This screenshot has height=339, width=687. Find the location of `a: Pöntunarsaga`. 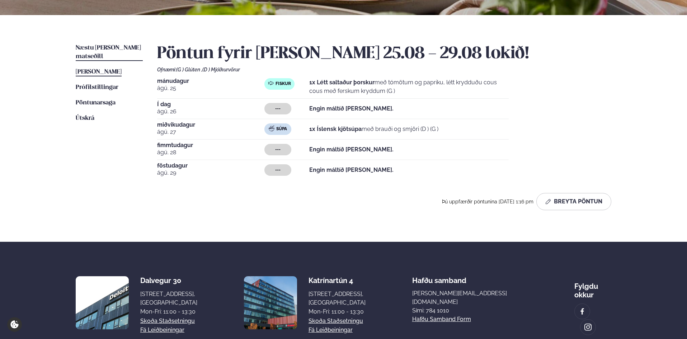

a: Pöntunarsaga is located at coordinates (95, 103).